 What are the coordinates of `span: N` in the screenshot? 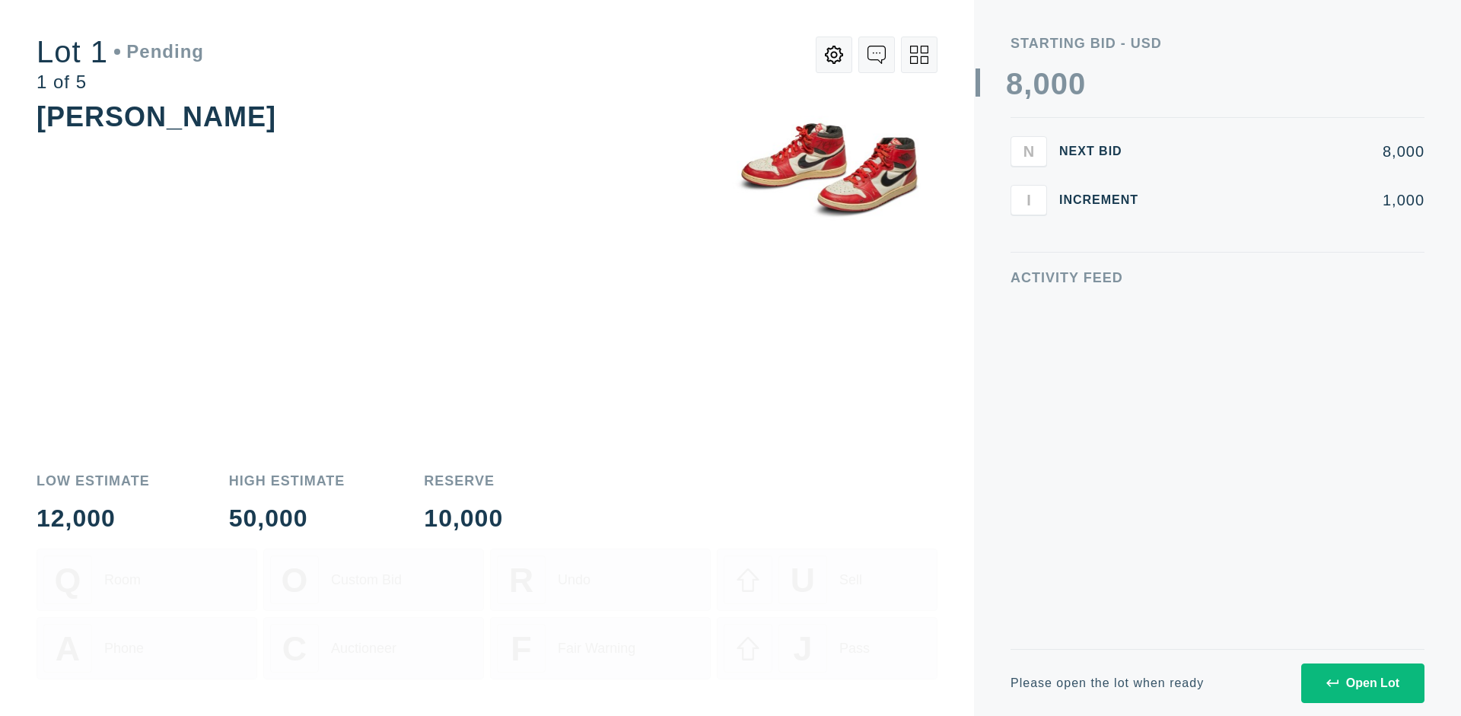 It's located at (1029, 151).